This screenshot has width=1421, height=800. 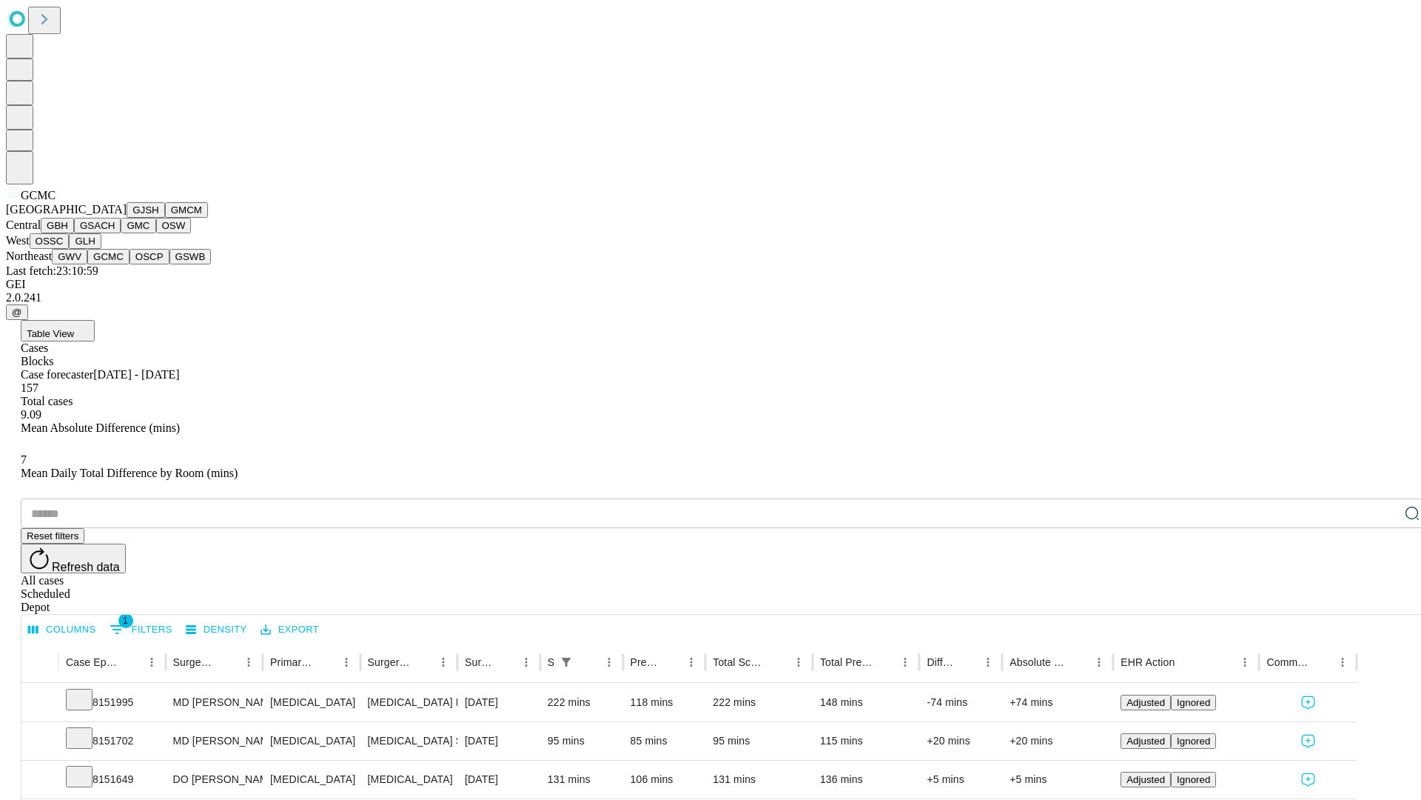 I want to click on span: 7, so click(x=24, y=459).